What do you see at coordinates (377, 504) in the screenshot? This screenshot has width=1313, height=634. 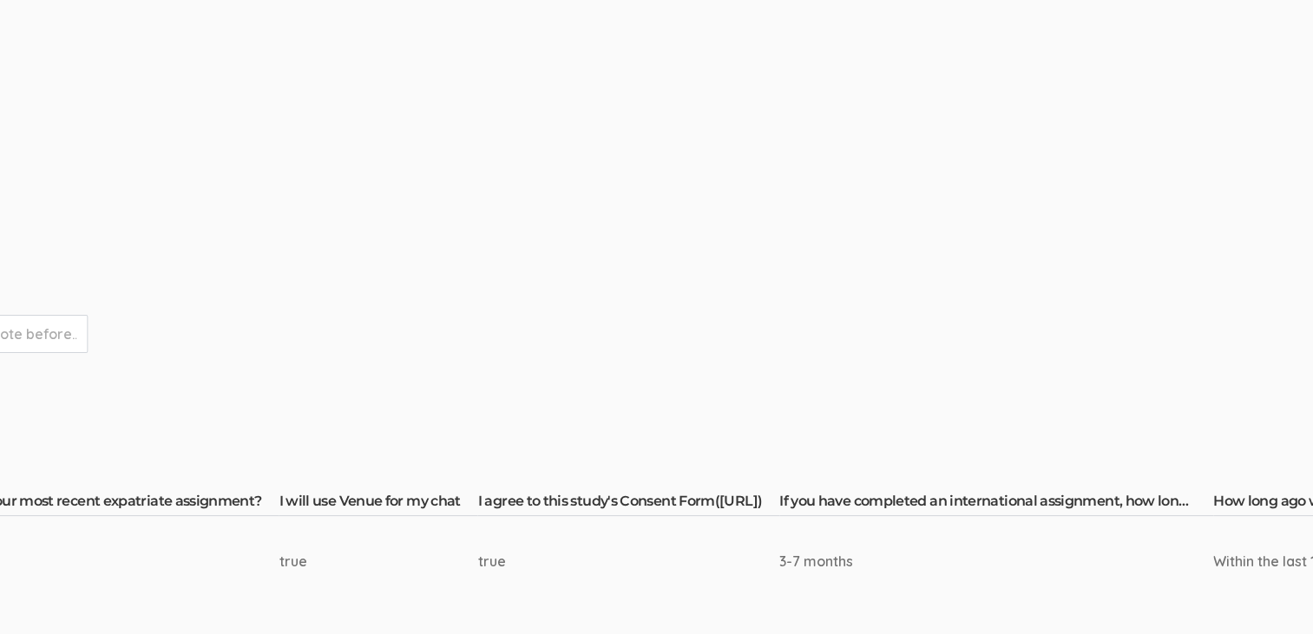 I see `th: I will use Venue for my chat` at bounding box center [377, 504].